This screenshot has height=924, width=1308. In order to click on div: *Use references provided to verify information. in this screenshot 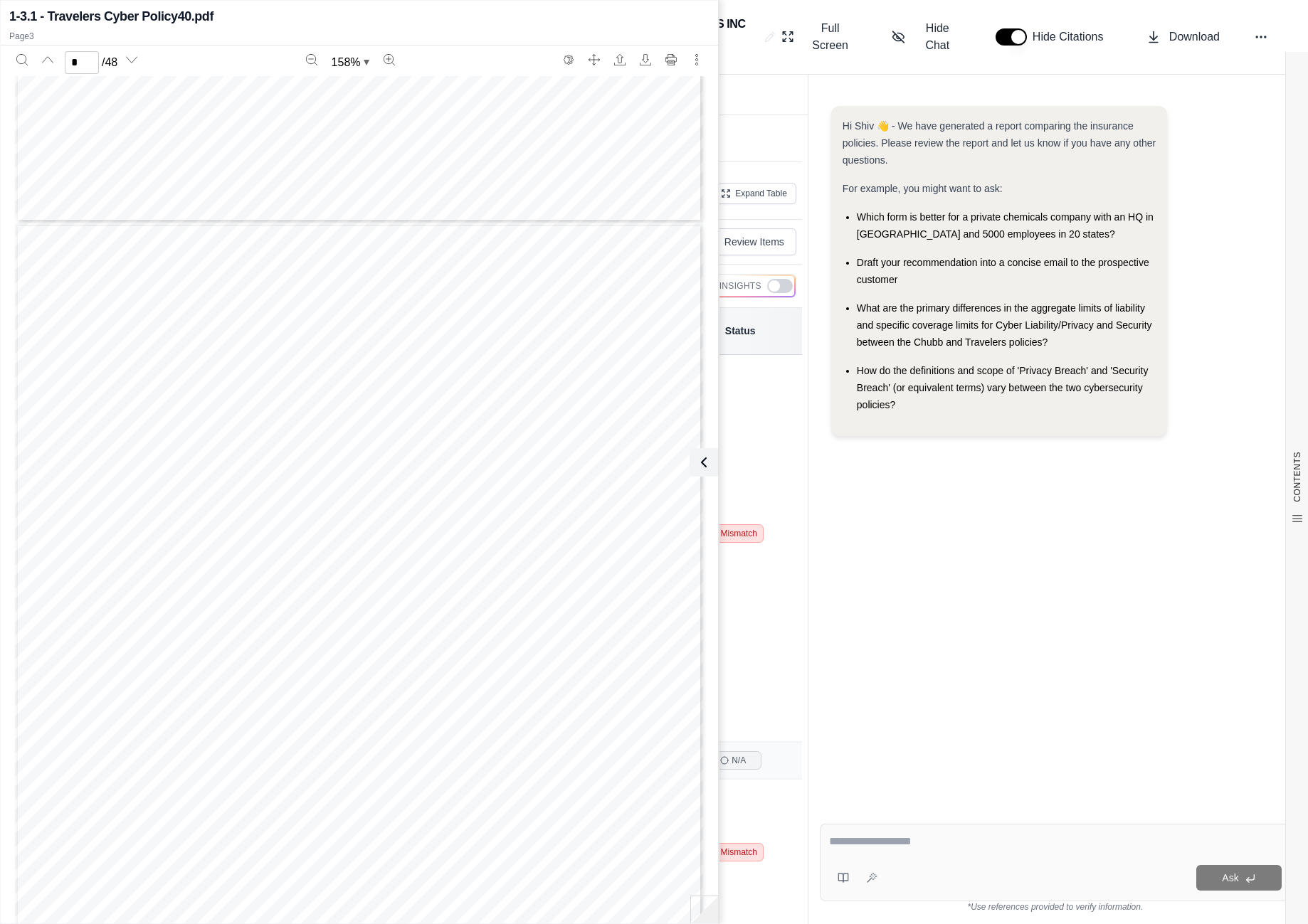, I will do `click(1056, 907)`.